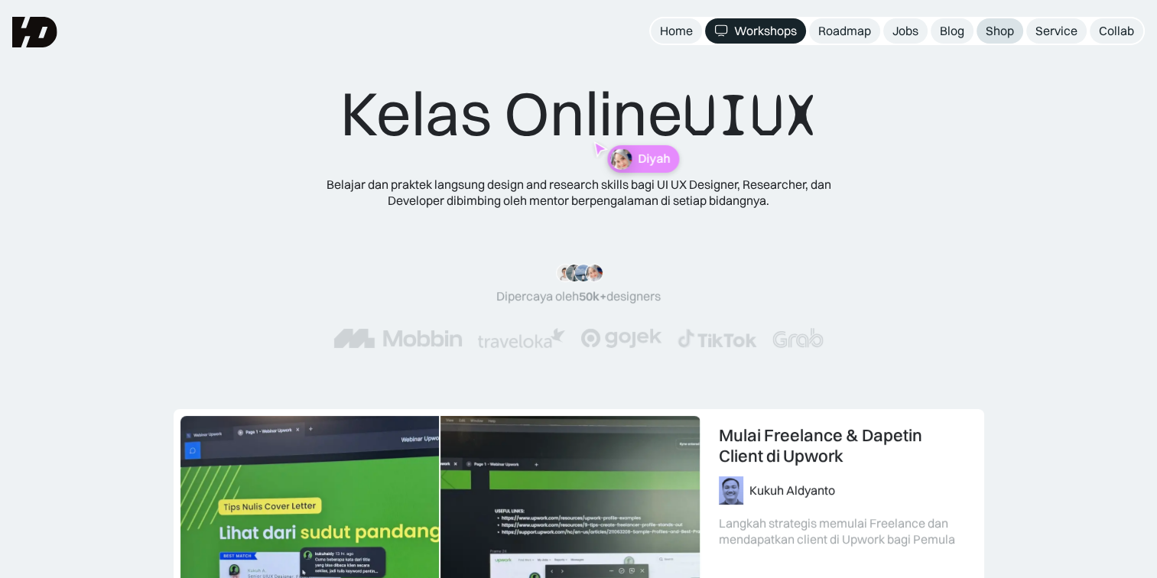 Image resolution: width=1157 pixels, height=578 pixels. What do you see at coordinates (999, 31) in the screenshot?
I see `a: Shop` at bounding box center [999, 31].